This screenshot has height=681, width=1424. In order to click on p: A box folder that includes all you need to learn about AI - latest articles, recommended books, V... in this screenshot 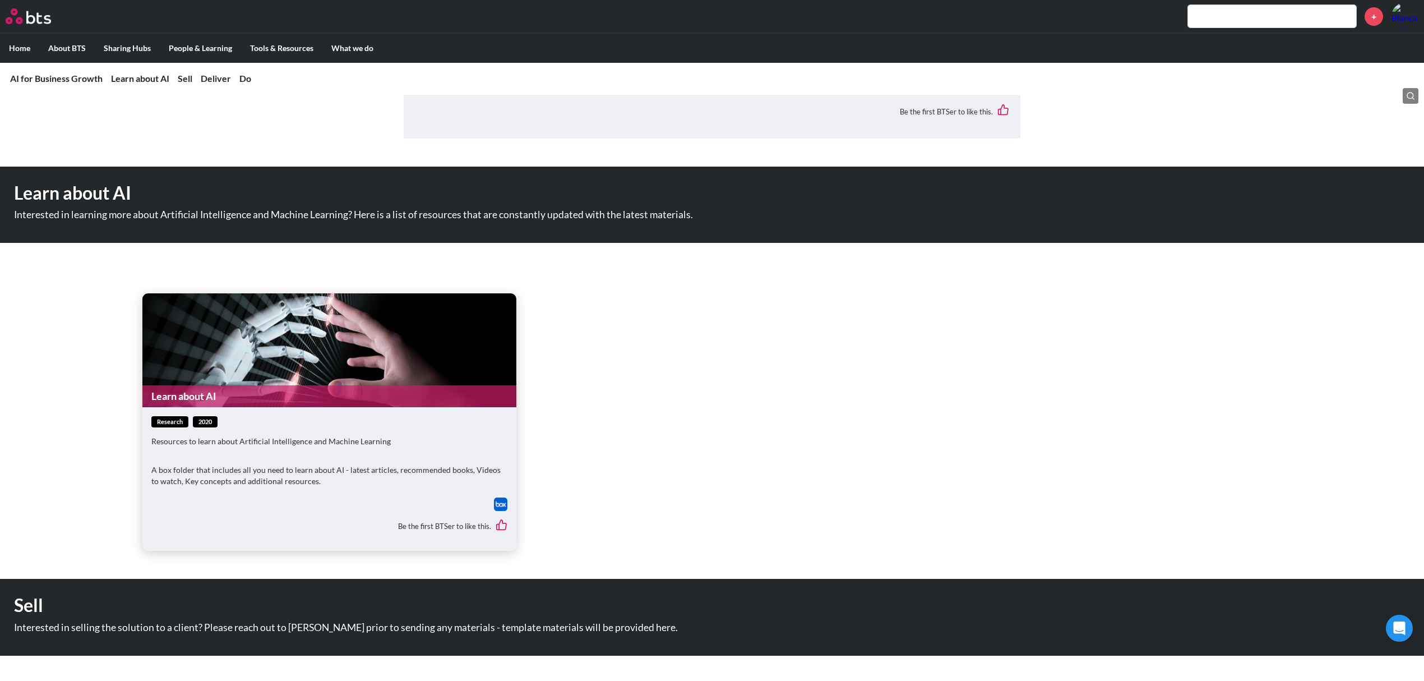, I will do `click(329, 475)`.